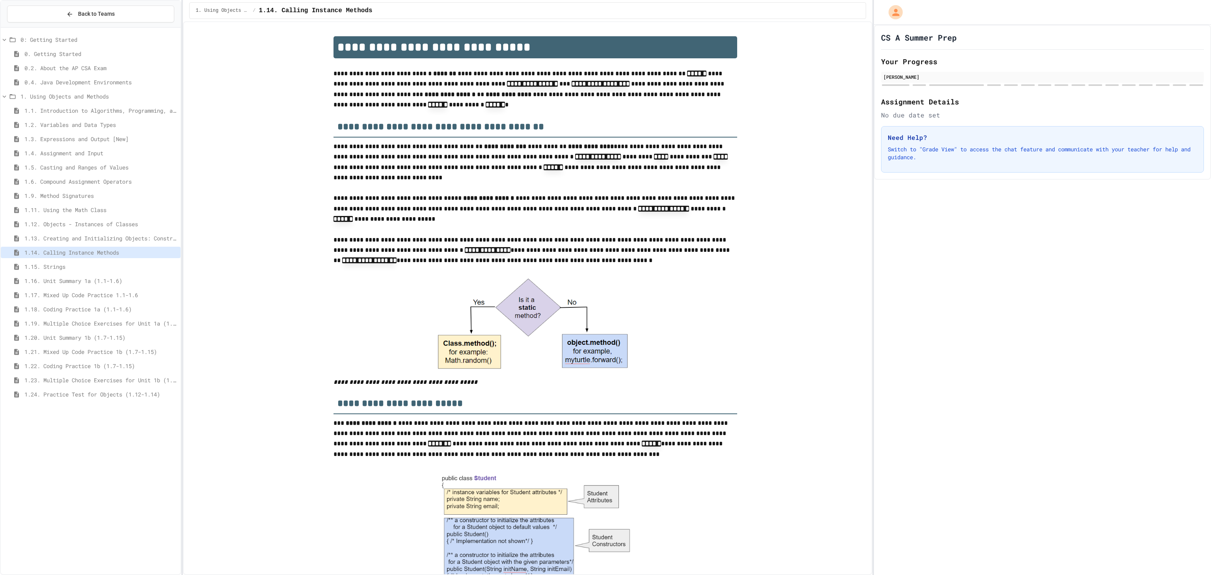 This screenshot has height=575, width=1211. I want to click on p: Switch to "Grade View" to access the chat feature and communicate with your teacher for help and ..., so click(1042, 153).